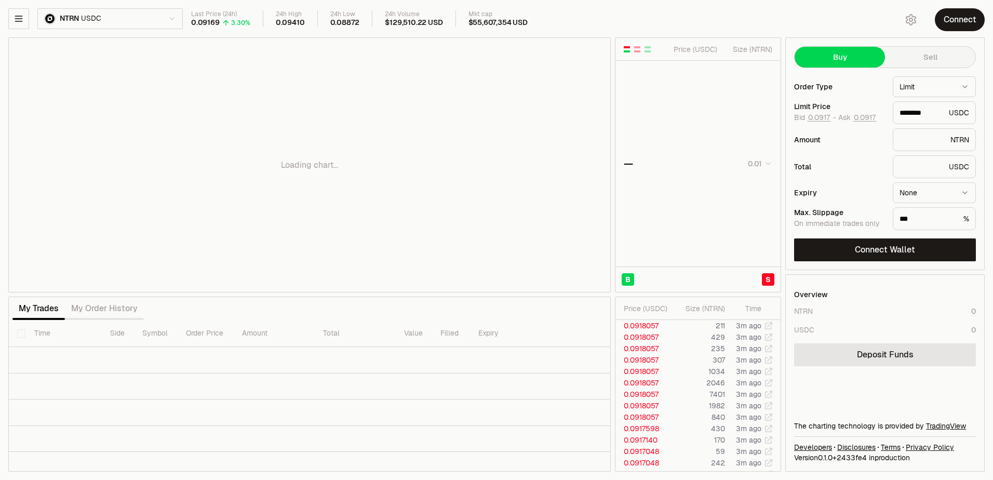  What do you see at coordinates (811, 295) in the screenshot?
I see `div: Overview` at bounding box center [811, 295].